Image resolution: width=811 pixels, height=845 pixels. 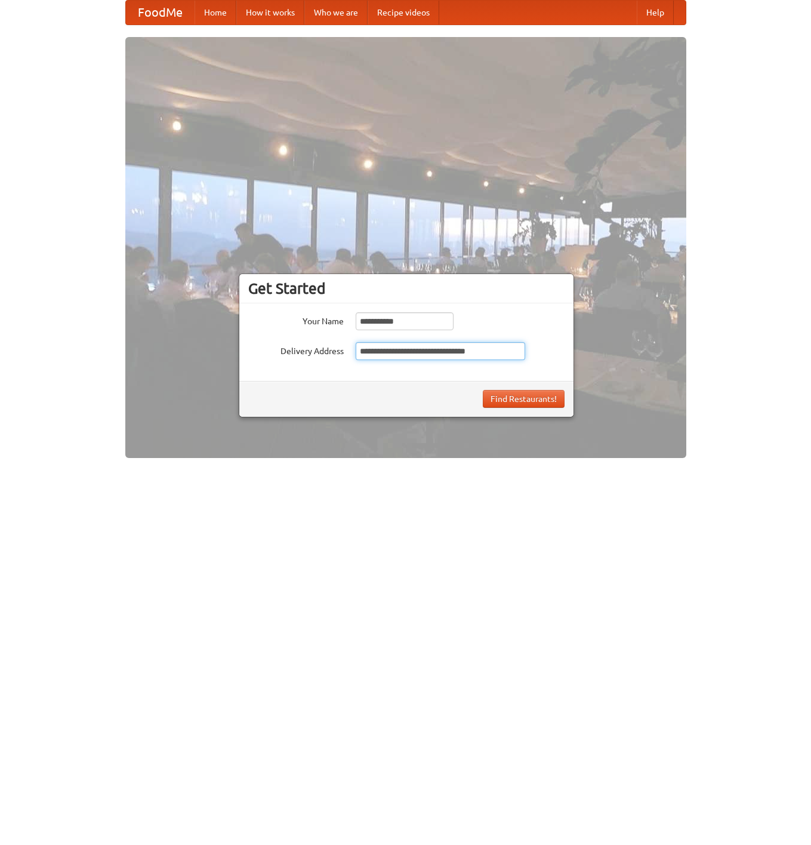 I want to click on h3: Get Started, so click(x=407, y=288).